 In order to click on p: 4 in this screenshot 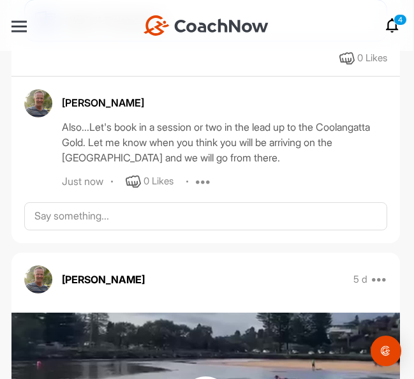, I will do `click(400, 20)`.